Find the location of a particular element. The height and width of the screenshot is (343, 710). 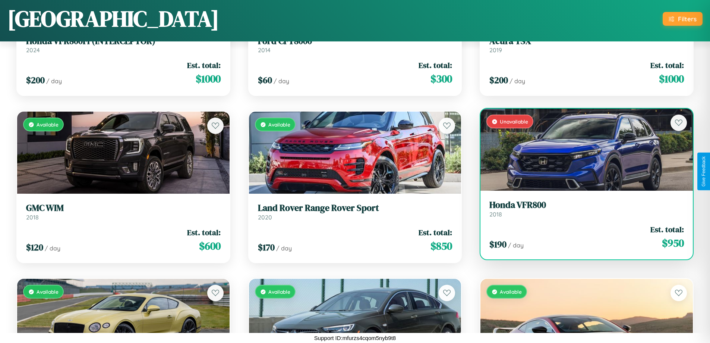

button: Filters is located at coordinates (682, 19).